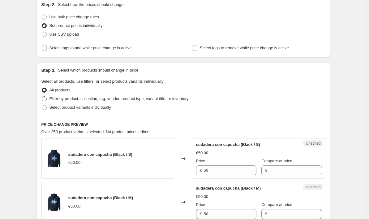  What do you see at coordinates (98, 70) in the screenshot?
I see `p: Select which products should change in price` at bounding box center [98, 70].